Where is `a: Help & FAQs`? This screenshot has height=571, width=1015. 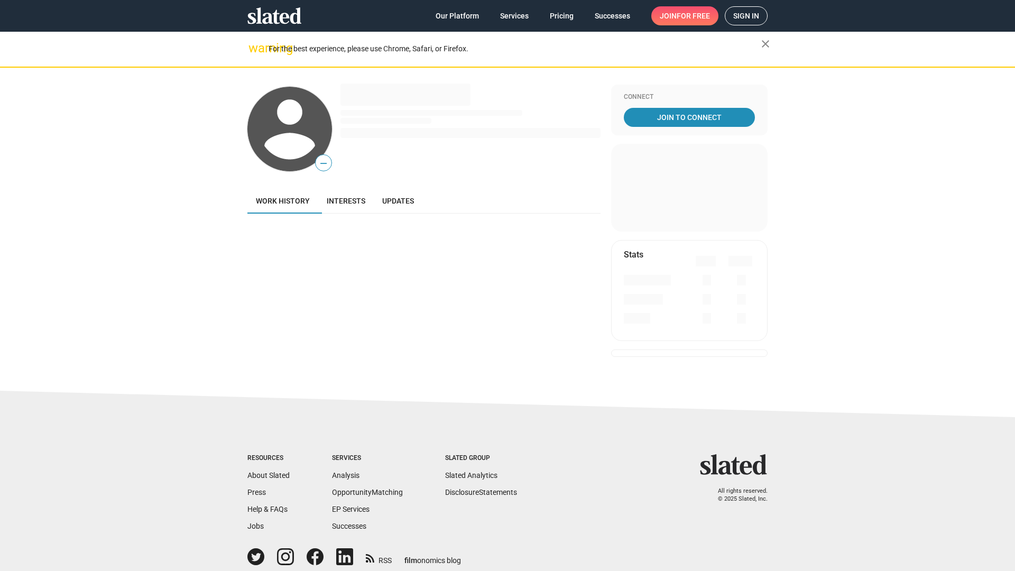 a: Help & FAQs is located at coordinates (267, 509).